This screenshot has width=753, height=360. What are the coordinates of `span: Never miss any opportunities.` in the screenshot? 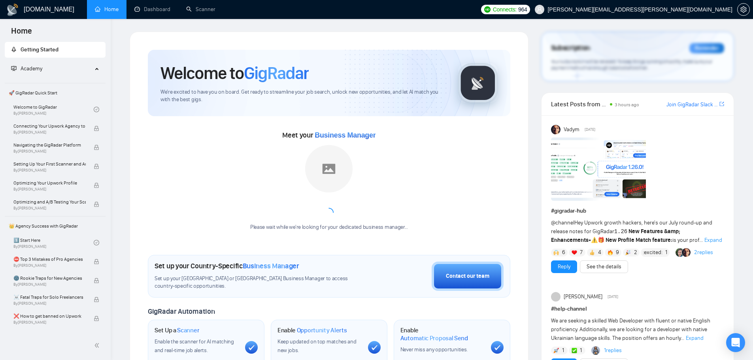 It's located at (434, 350).